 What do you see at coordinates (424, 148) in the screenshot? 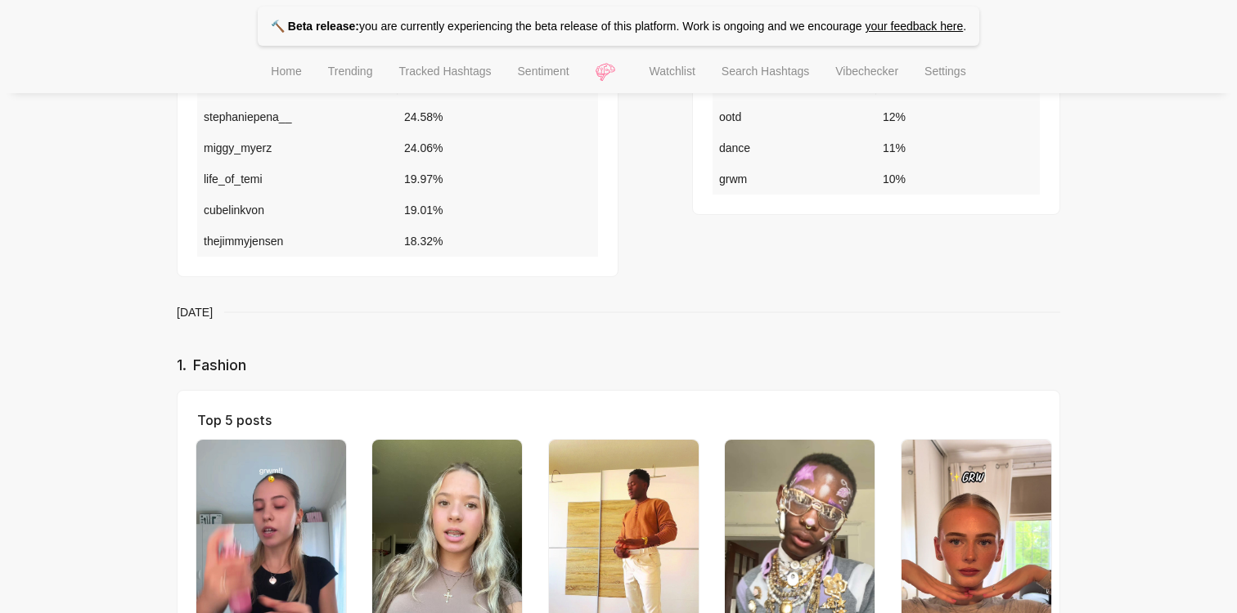
I see `span: 24.06 %` at bounding box center [424, 148].